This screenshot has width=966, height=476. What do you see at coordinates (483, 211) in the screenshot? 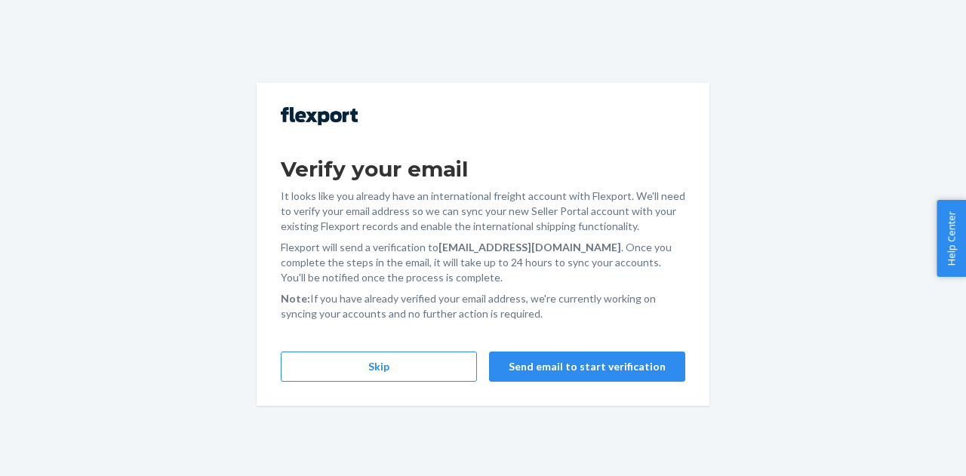
I see `p: It looks like you already have an international freight account with Flexport. We'll need to veri...` at bounding box center [483, 211].